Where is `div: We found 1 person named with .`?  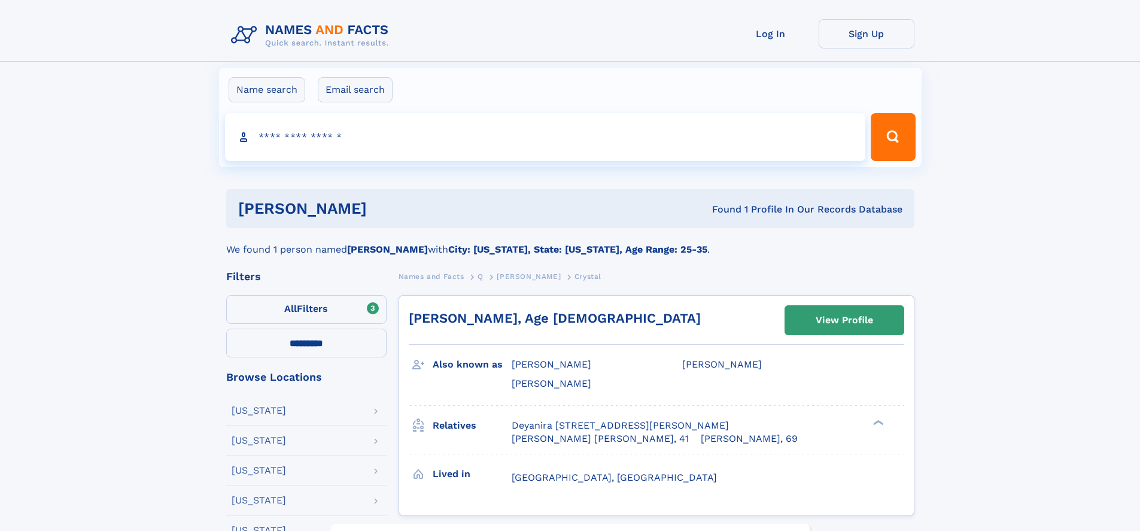 div: We found 1 person named with . is located at coordinates (570, 242).